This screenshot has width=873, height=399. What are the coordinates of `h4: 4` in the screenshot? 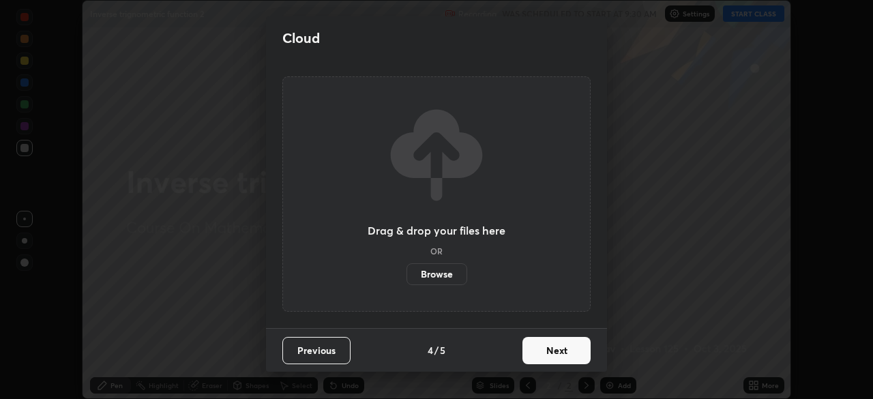 It's located at (430, 350).